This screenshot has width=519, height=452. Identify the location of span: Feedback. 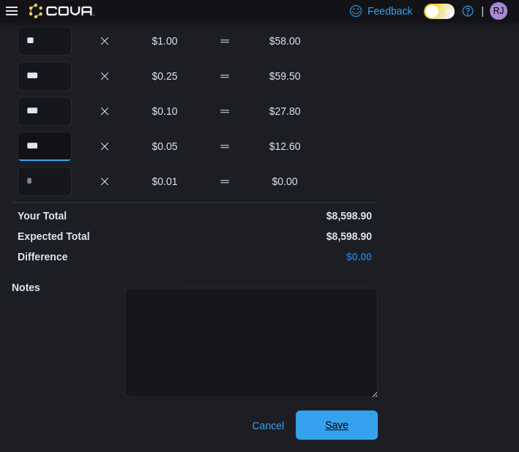
(389, 11).